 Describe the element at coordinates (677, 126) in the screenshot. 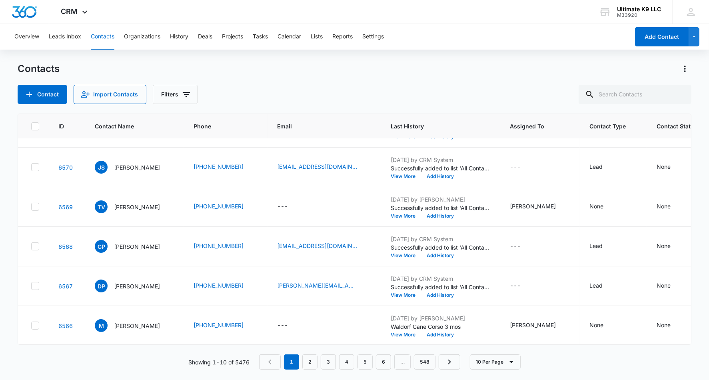

I see `span: Contact Status` at that location.